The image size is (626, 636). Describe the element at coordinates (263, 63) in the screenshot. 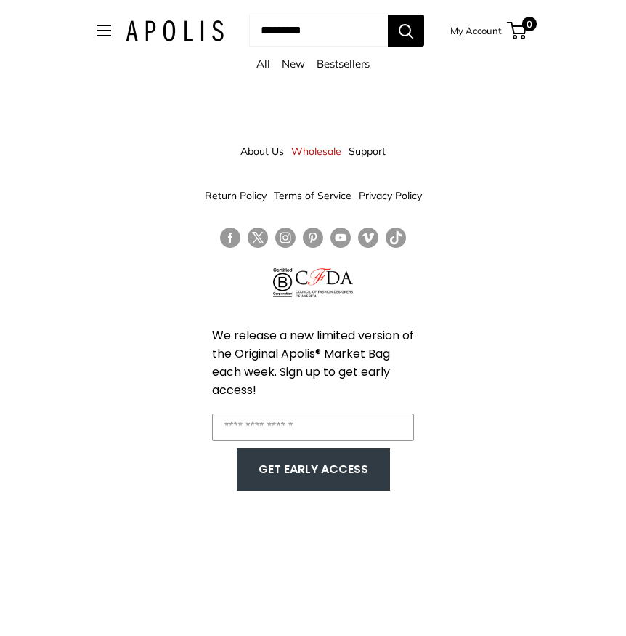

I see `a: All` at that location.